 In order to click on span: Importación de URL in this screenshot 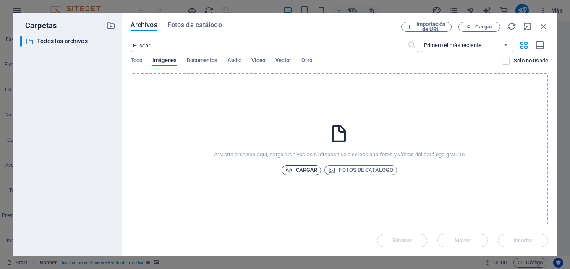, I will do `click(431, 27)`.